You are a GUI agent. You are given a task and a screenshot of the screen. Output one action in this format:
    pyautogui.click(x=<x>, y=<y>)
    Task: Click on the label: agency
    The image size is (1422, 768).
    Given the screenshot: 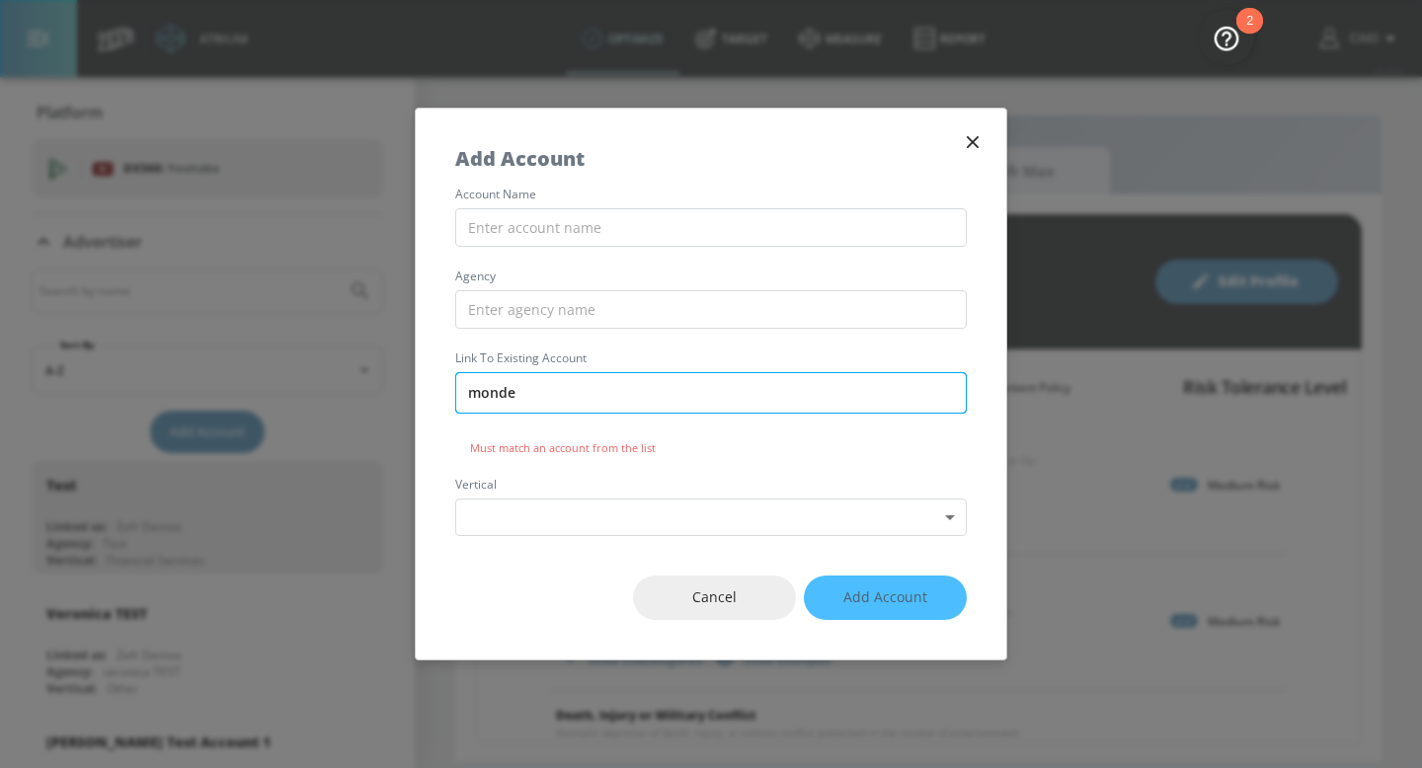 What is the action you would take?
    pyautogui.click(x=711, y=277)
    